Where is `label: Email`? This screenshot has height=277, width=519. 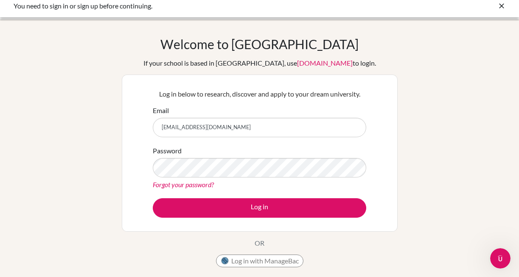 label: Email is located at coordinates (161, 111).